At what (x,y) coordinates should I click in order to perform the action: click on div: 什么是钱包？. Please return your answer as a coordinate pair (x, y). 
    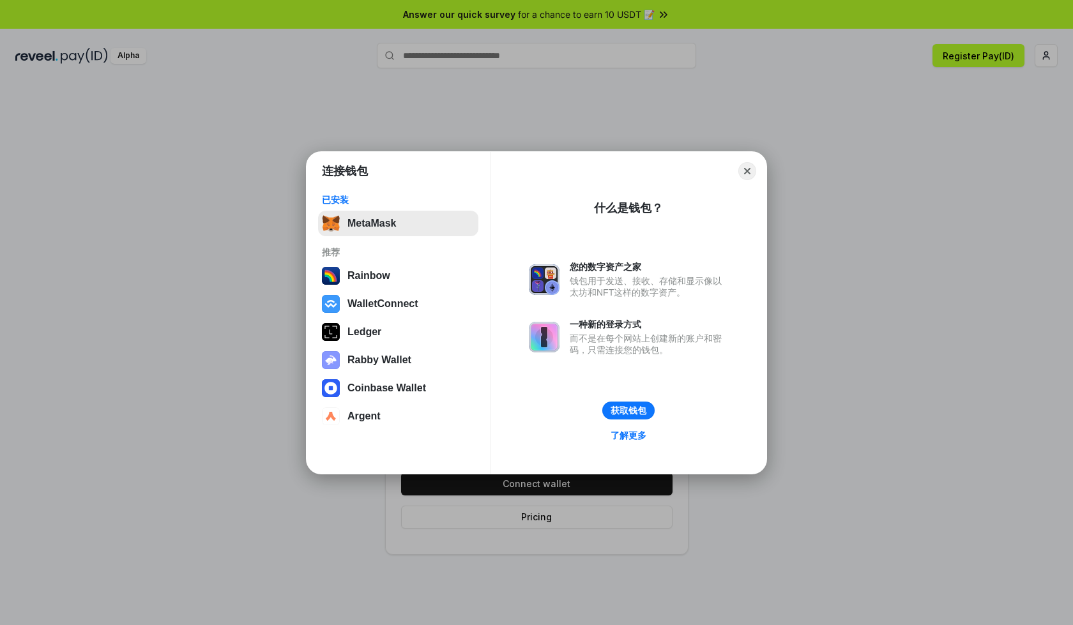
    Looking at the image, I should click on (628, 208).